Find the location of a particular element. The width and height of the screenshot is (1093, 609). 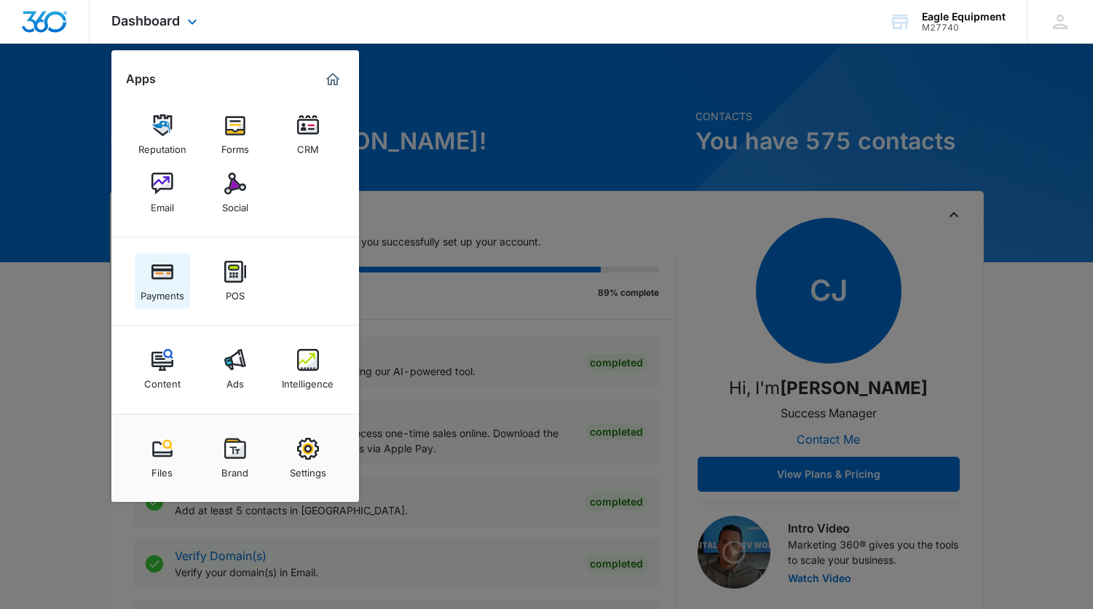

div: POS is located at coordinates (235, 292).